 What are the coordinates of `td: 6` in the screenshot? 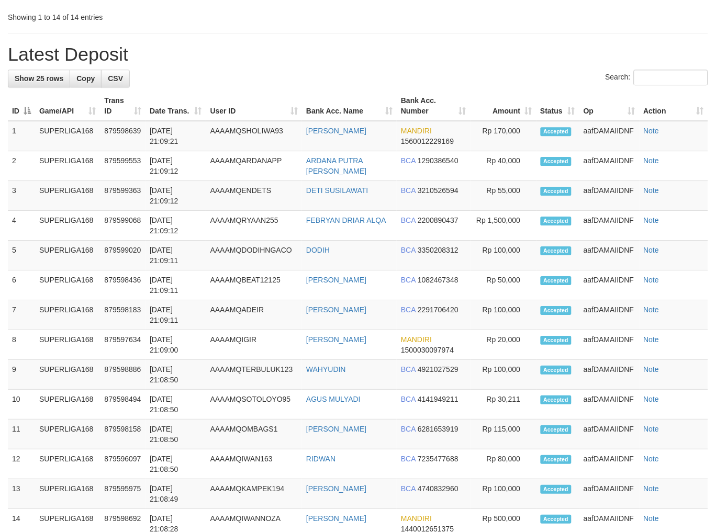 It's located at (21, 285).